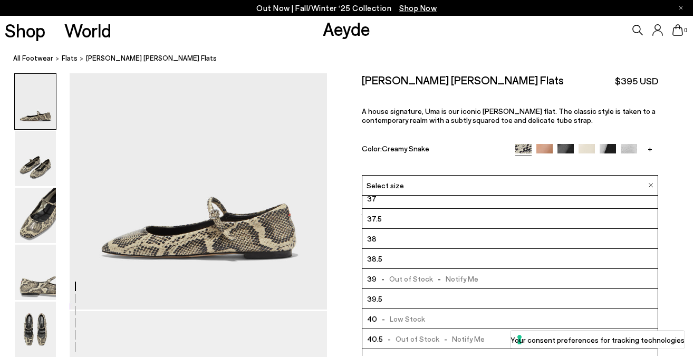 The height and width of the screenshot is (357, 693). Describe the element at coordinates (347, 8) in the screenshot. I see `p: Out Now | Fall/Winter ‘25 Collection` at that location.